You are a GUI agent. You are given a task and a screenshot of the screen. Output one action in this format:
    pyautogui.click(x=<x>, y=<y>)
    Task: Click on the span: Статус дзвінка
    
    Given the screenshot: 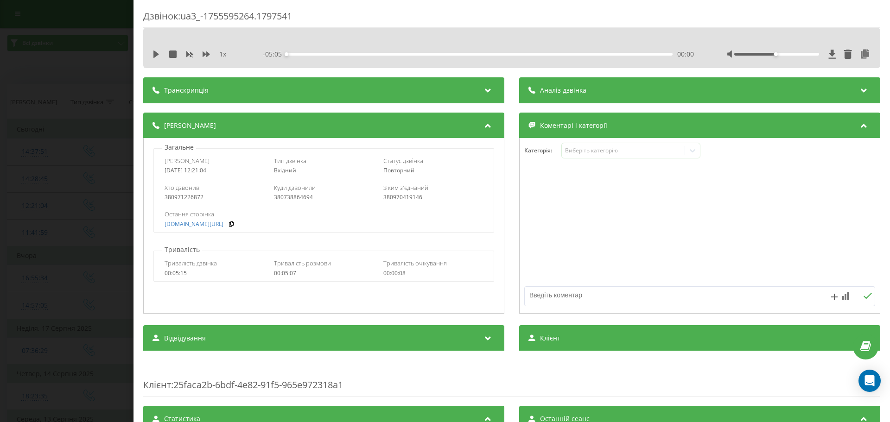 What is the action you would take?
    pyautogui.click(x=403, y=161)
    